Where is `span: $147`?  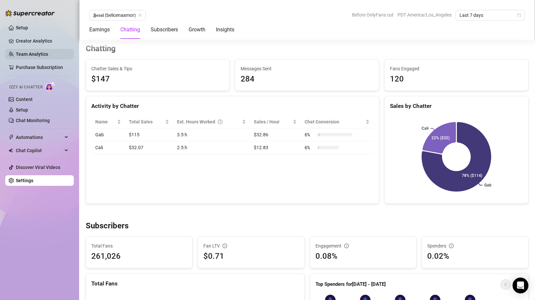
span: $147 is located at coordinates (158, 79).